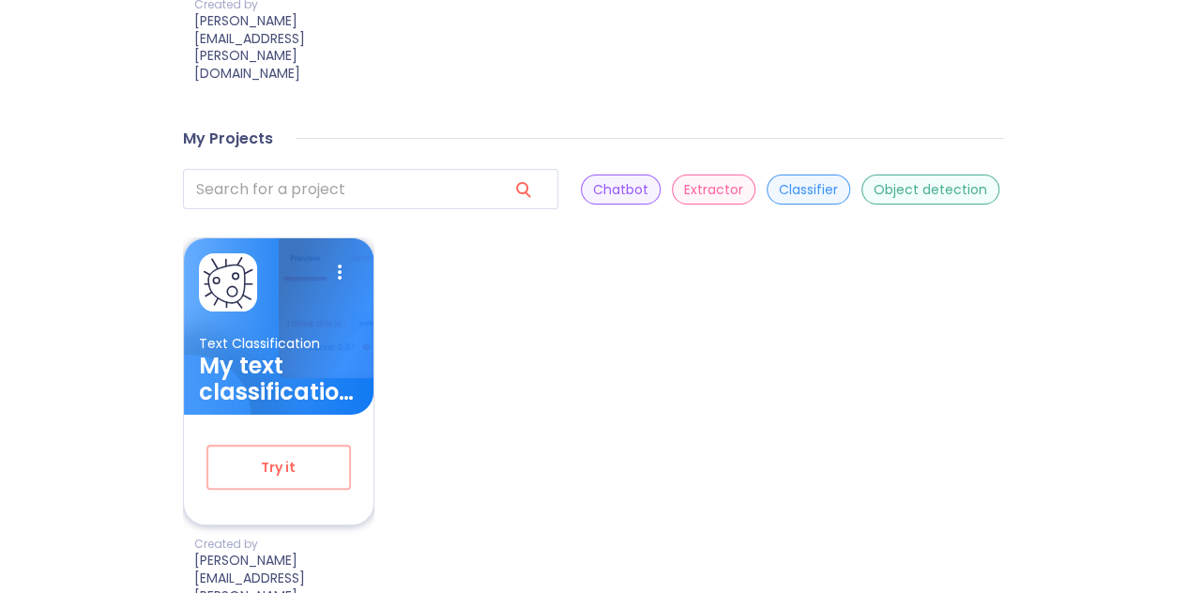 This screenshot has height=593, width=1187. What do you see at coordinates (279, 467) in the screenshot?
I see `button: Try it` at bounding box center [279, 467].